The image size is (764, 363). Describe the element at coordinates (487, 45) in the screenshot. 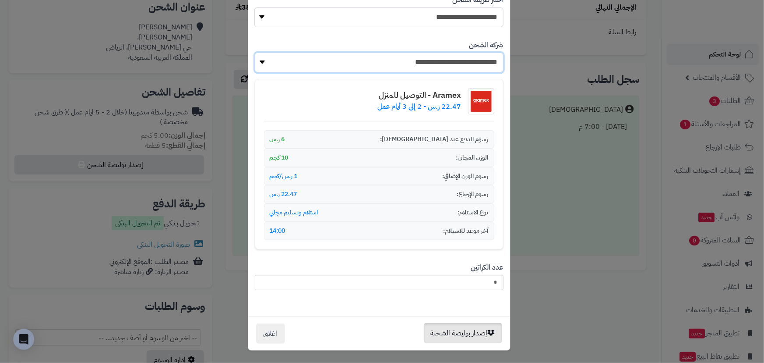

I see `label: شركه الشحن` at that location.